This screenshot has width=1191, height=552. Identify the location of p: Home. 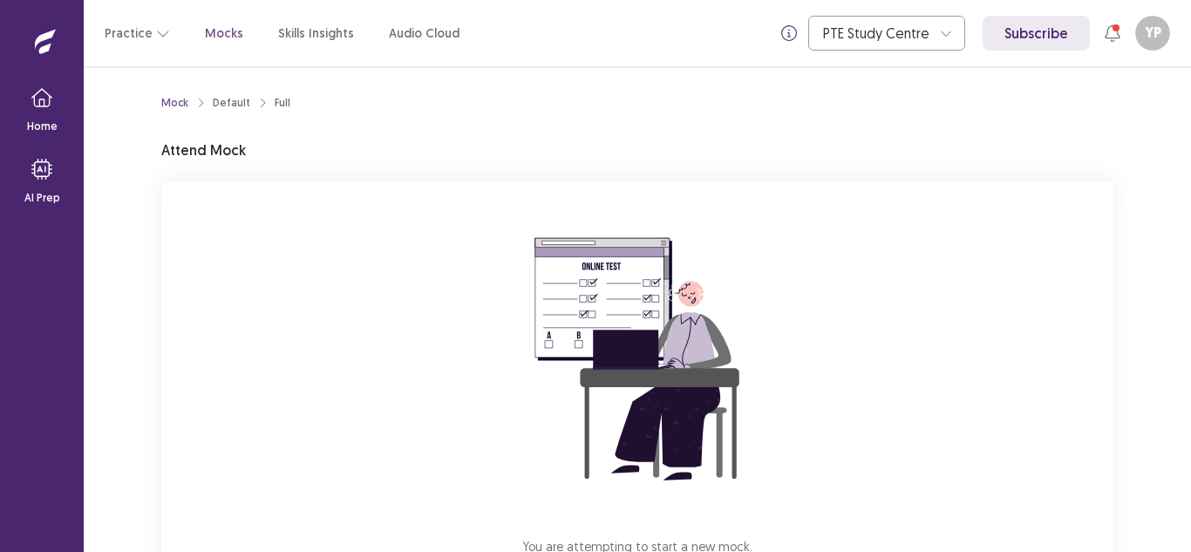
(42, 126).